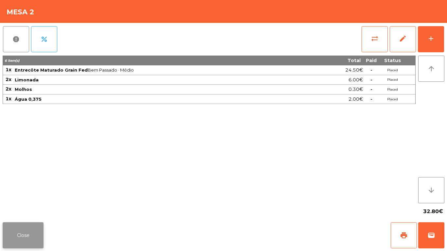 The image size is (447, 251). I want to click on span: Bem Passado · Médio, so click(165, 70).